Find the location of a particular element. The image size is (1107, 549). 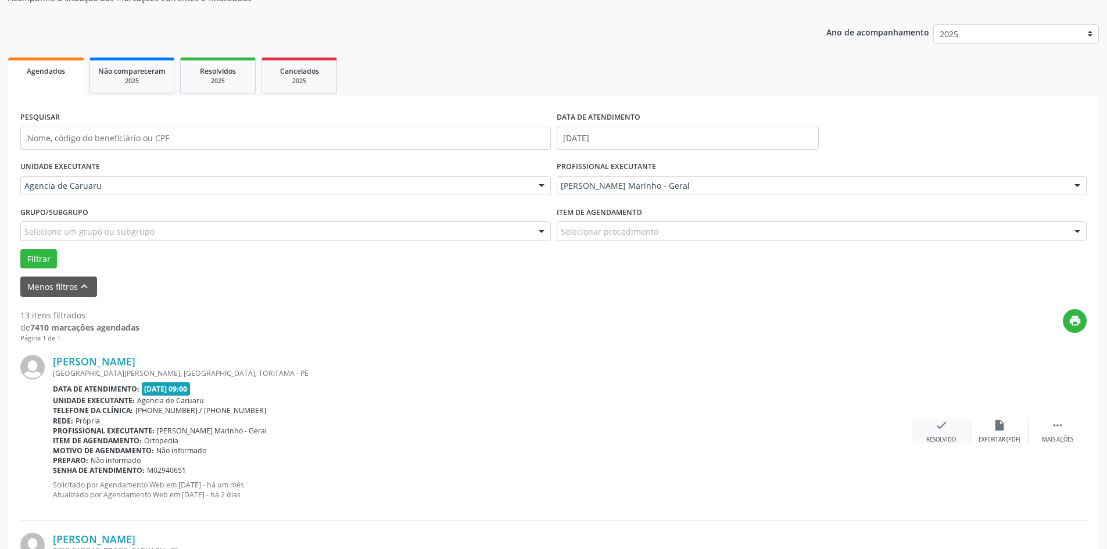

input: Nome, código do beneficiário ou CPF is located at coordinates (285, 138).